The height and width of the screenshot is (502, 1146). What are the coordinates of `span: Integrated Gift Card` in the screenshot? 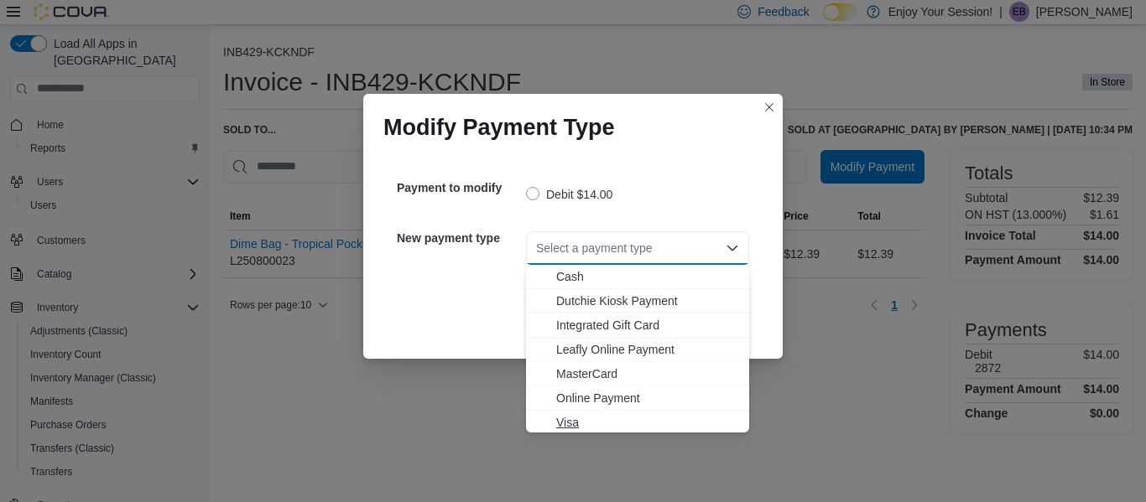 It's located at (647, 325).